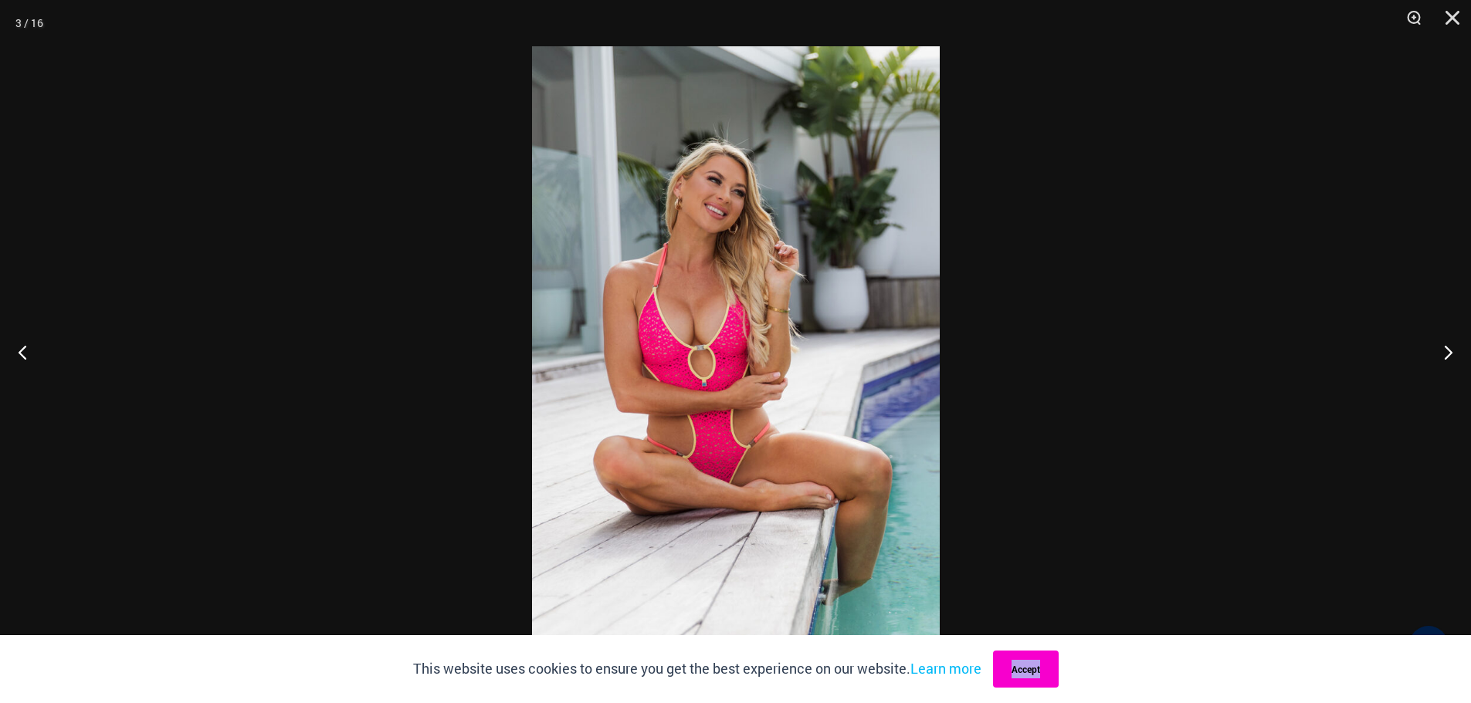 The height and width of the screenshot is (703, 1471). What do you see at coordinates (1025, 669) in the screenshot?
I see `button: Accept` at bounding box center [1025, 669].